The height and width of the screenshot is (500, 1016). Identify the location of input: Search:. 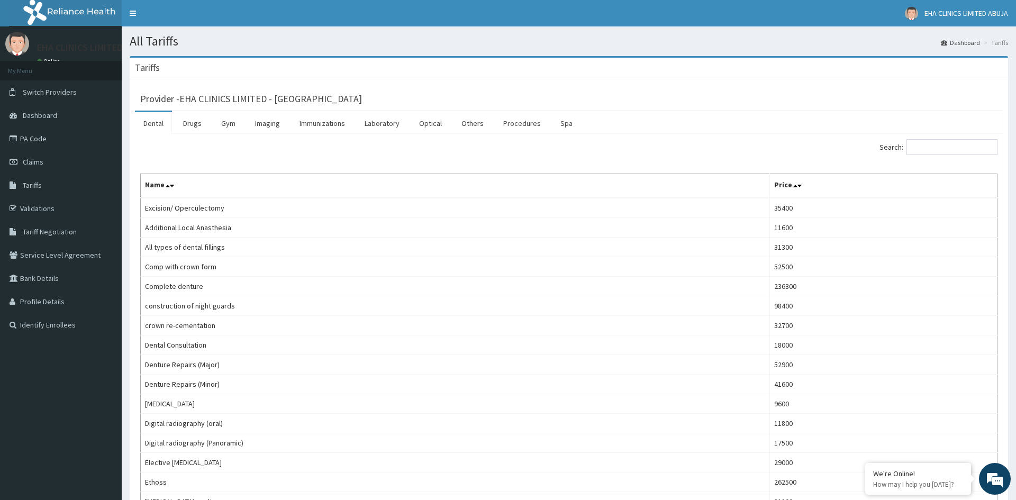
(952, 147).